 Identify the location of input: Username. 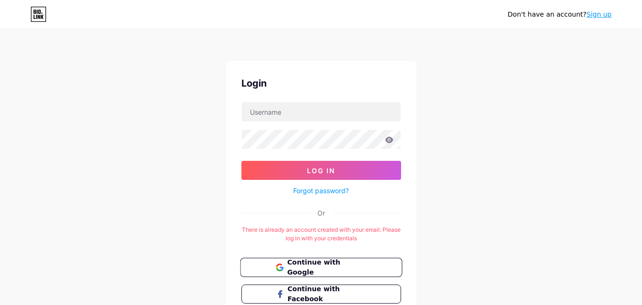
(321, 112).